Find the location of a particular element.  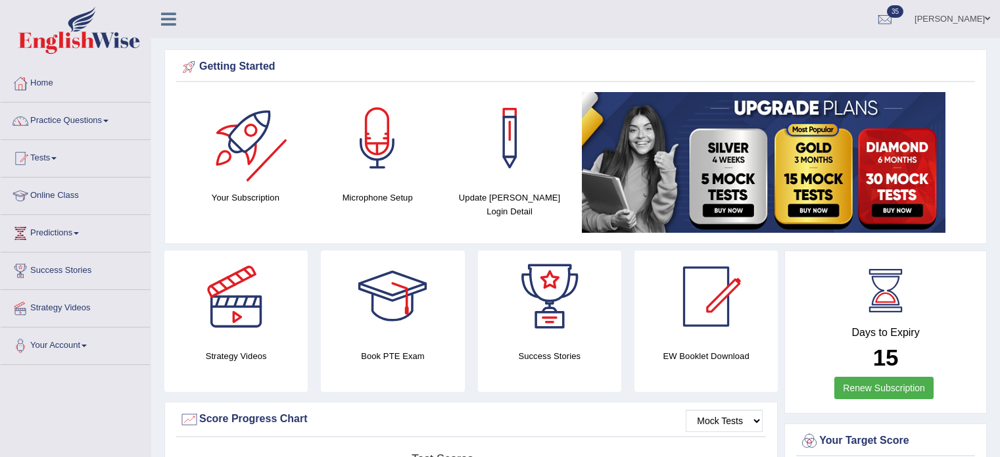

a: Tests is located at coordinates (76, 156).